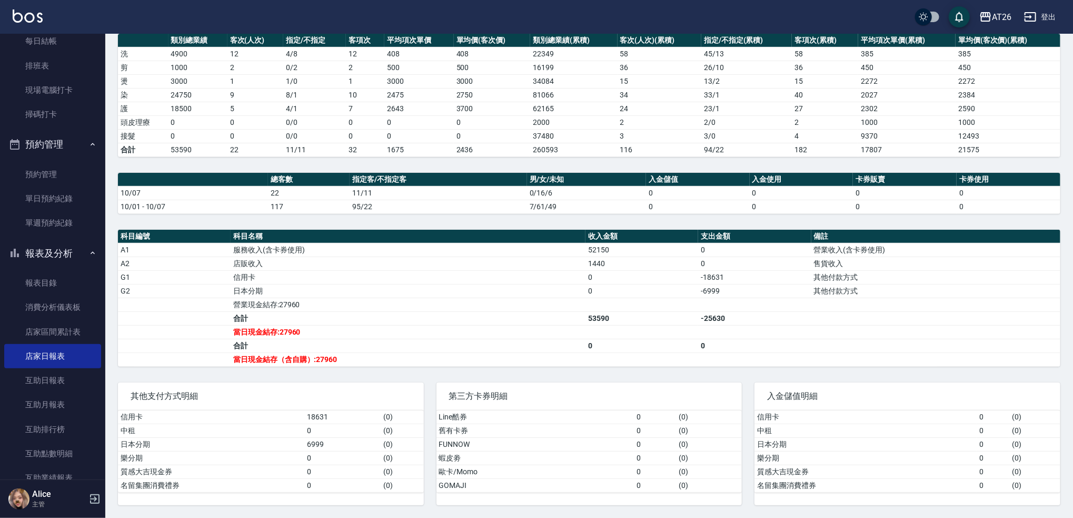 The image size is (1073, 518). What do you see at coordinates (53, 356) in the screenshot?
I see `a: 店家日報表` at bounding box center [53, 356].